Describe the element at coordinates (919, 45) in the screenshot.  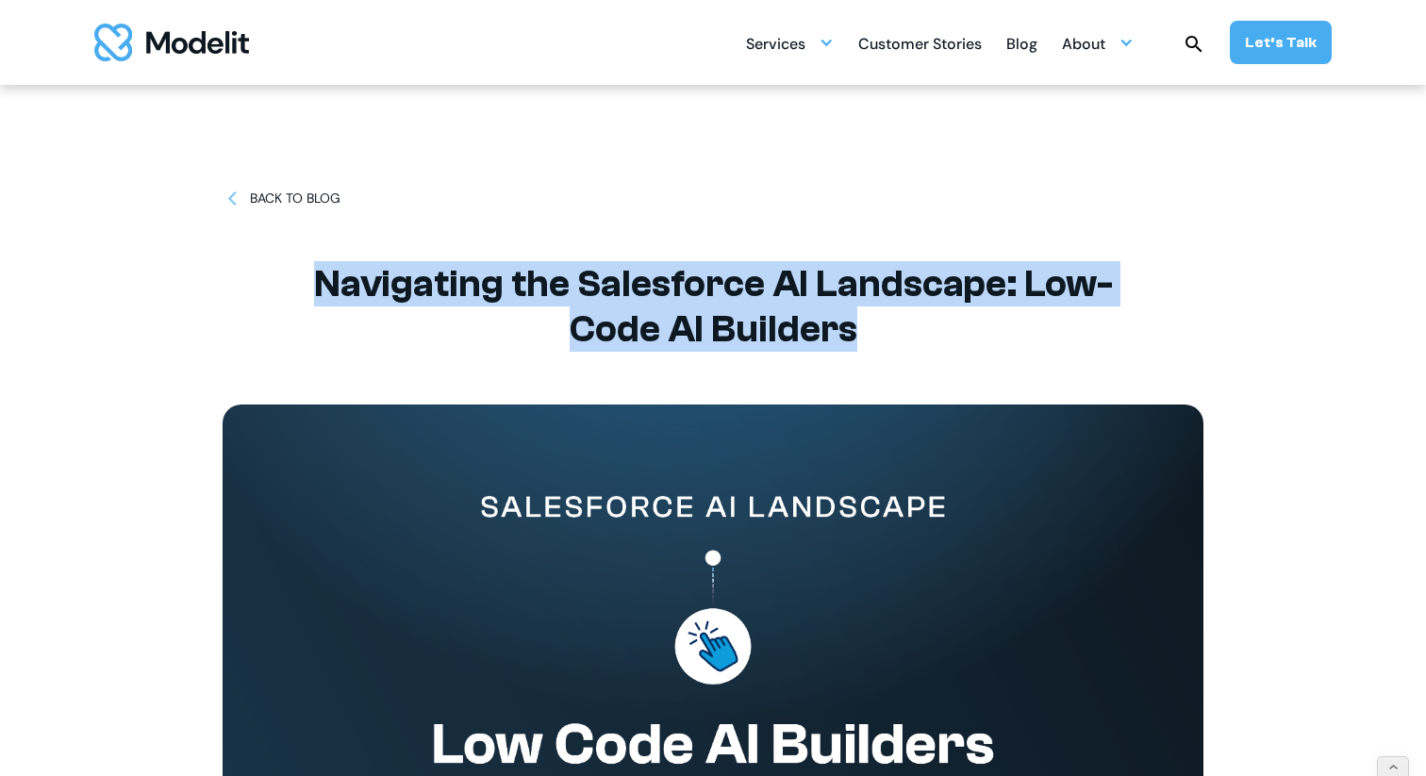
I see `div: Customer Stories` at that location.